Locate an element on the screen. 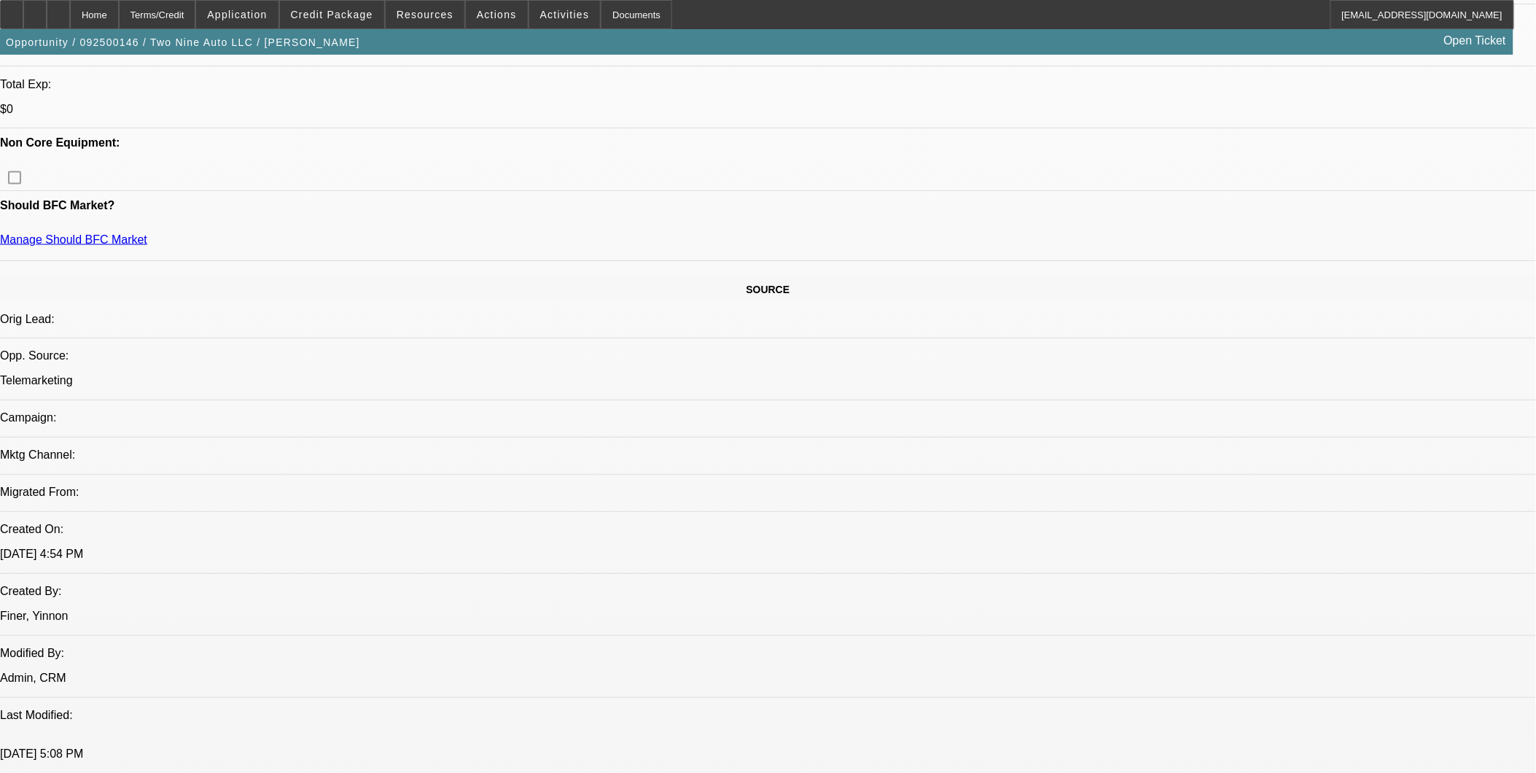 The height and width of the screenshot is (773, 1536). span: Activities is located at coordinates (565, 15).